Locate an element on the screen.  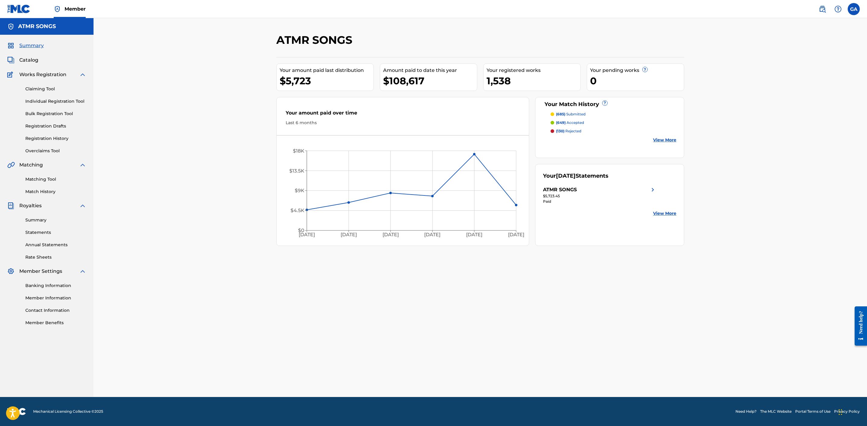
img: Member Settings is located at coordinates (11, 271).